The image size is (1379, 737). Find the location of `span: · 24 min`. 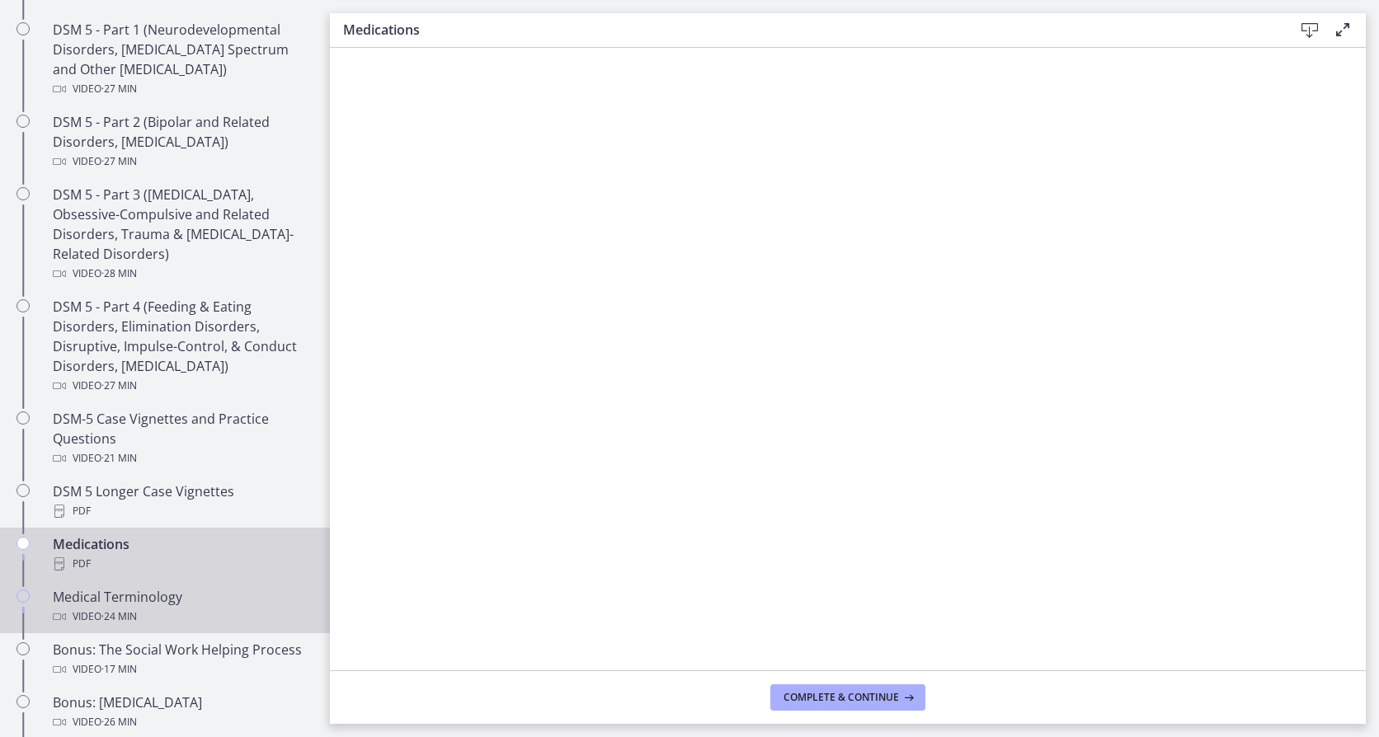

span: · 24 min is located at coordinates (119, 617).